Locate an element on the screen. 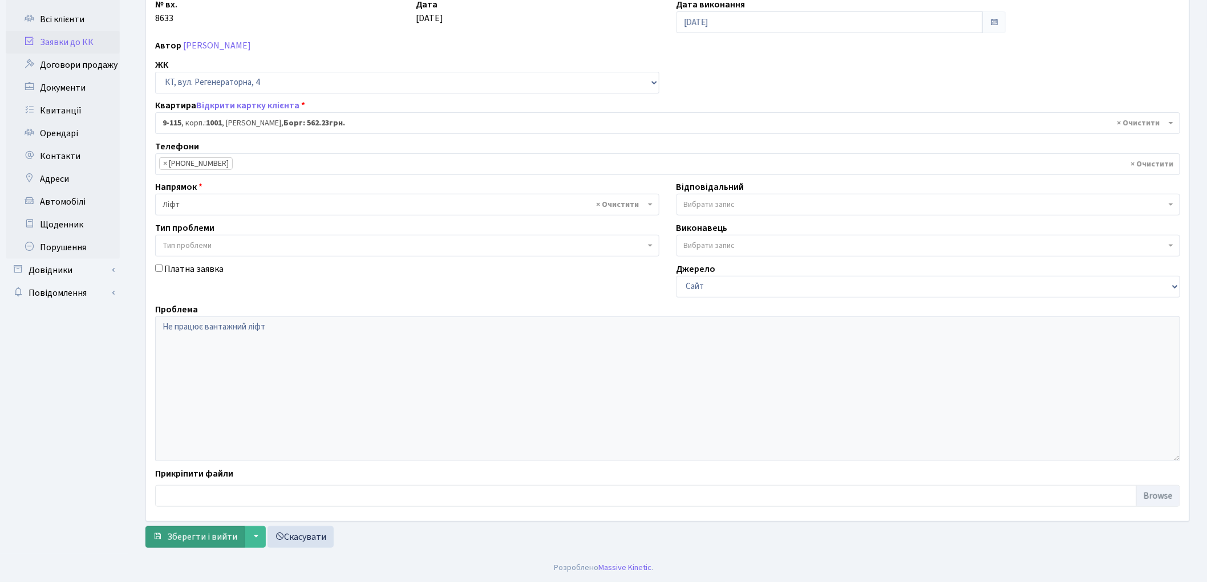 This screenshot has width=1207, height=582. a: Договори продажу is located at coordinates (63, 65).